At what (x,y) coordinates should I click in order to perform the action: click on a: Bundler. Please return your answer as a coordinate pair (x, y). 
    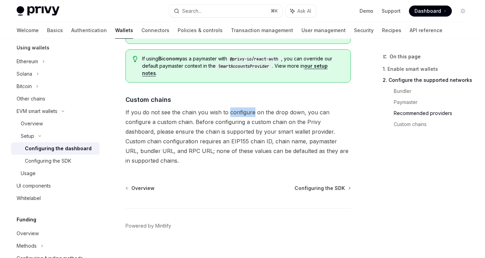
    Looking at the image, I should click on (434, 91).